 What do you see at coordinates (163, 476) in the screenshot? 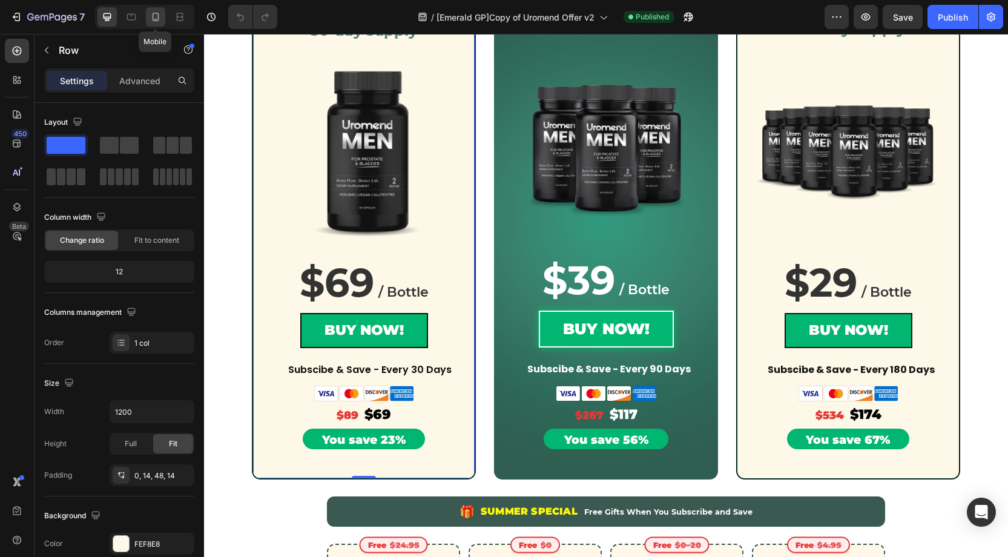
I see `div: 0, 14, 48, 14` at bounding box center [163, 476].